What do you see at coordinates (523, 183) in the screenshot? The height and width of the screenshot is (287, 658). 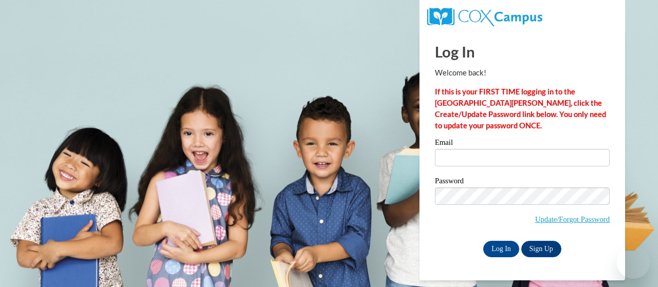 I see `label: Password` at bounding box center [523, 183].